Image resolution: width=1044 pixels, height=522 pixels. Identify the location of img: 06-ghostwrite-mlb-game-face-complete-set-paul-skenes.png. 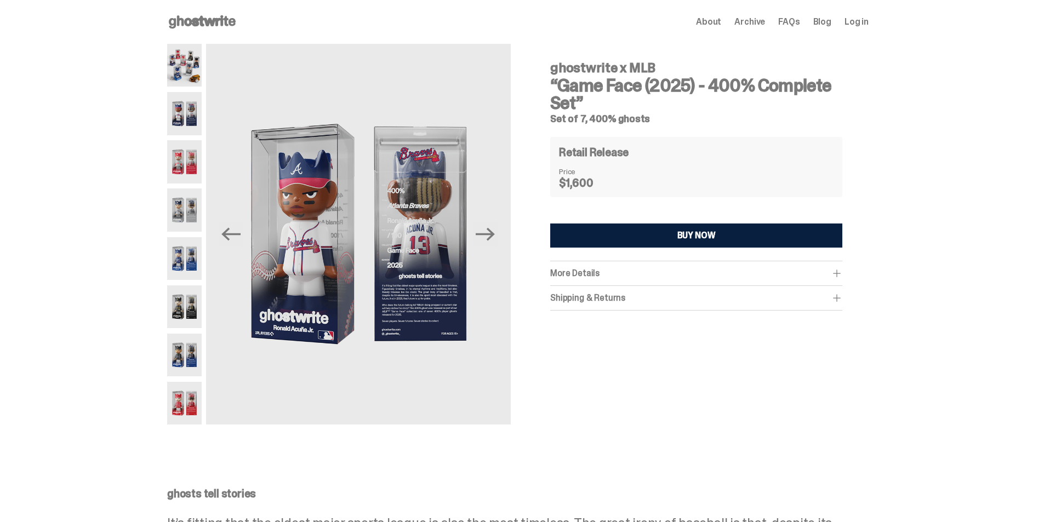
(184, 307).